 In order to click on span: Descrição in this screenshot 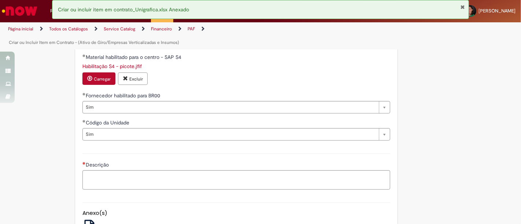, I will do `click(98, 165)`.